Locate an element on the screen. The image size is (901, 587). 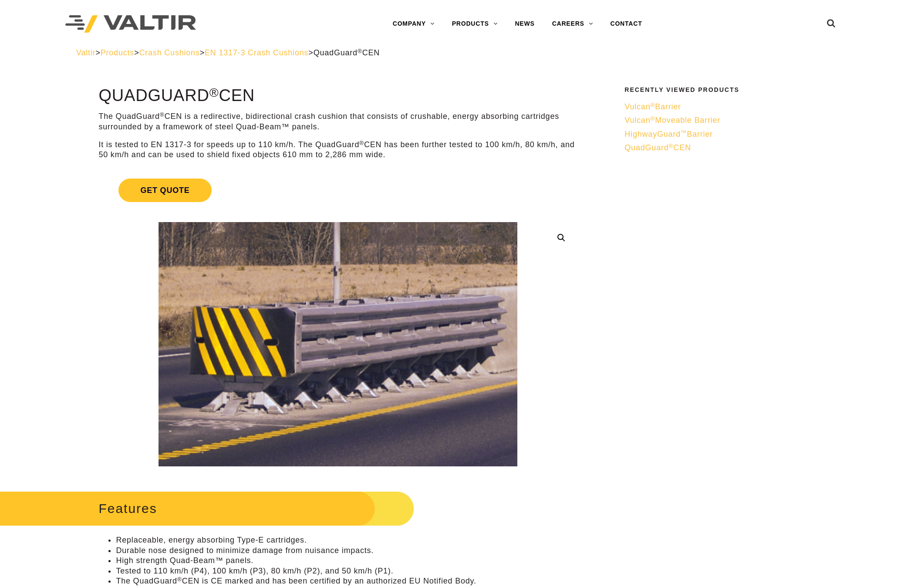
span: HighwayGuard Barrier is located at coordinates (668, 134).